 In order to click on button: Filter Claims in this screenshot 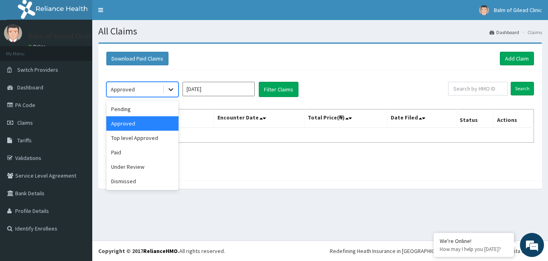, I will do `click(278, 89)`.